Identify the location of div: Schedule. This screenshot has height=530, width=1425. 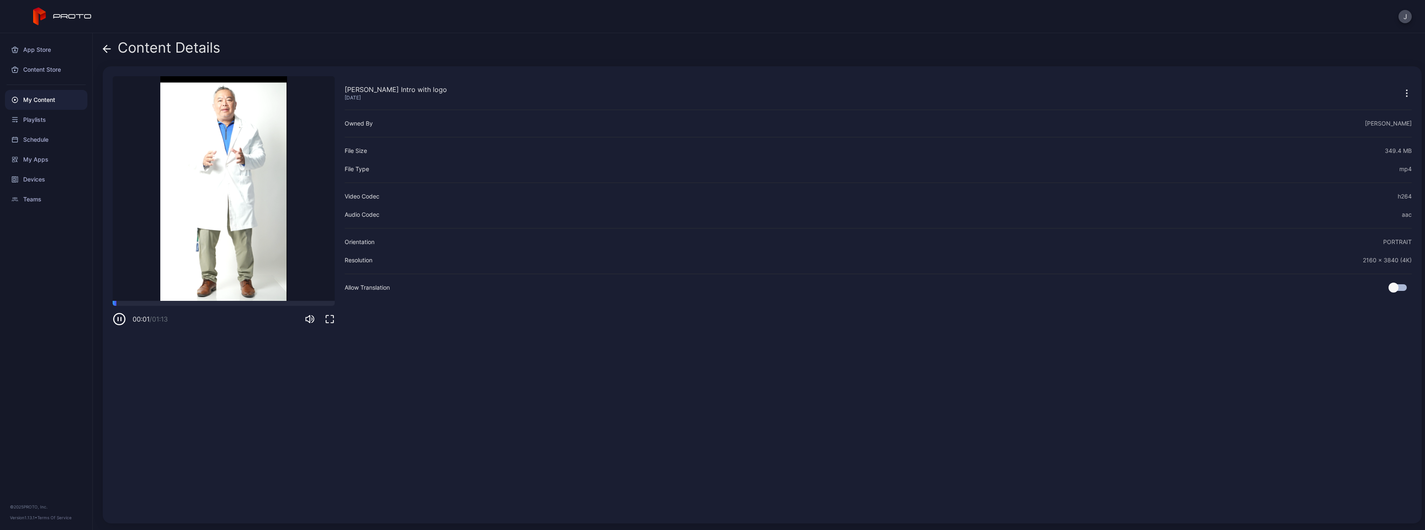
(46, 140).